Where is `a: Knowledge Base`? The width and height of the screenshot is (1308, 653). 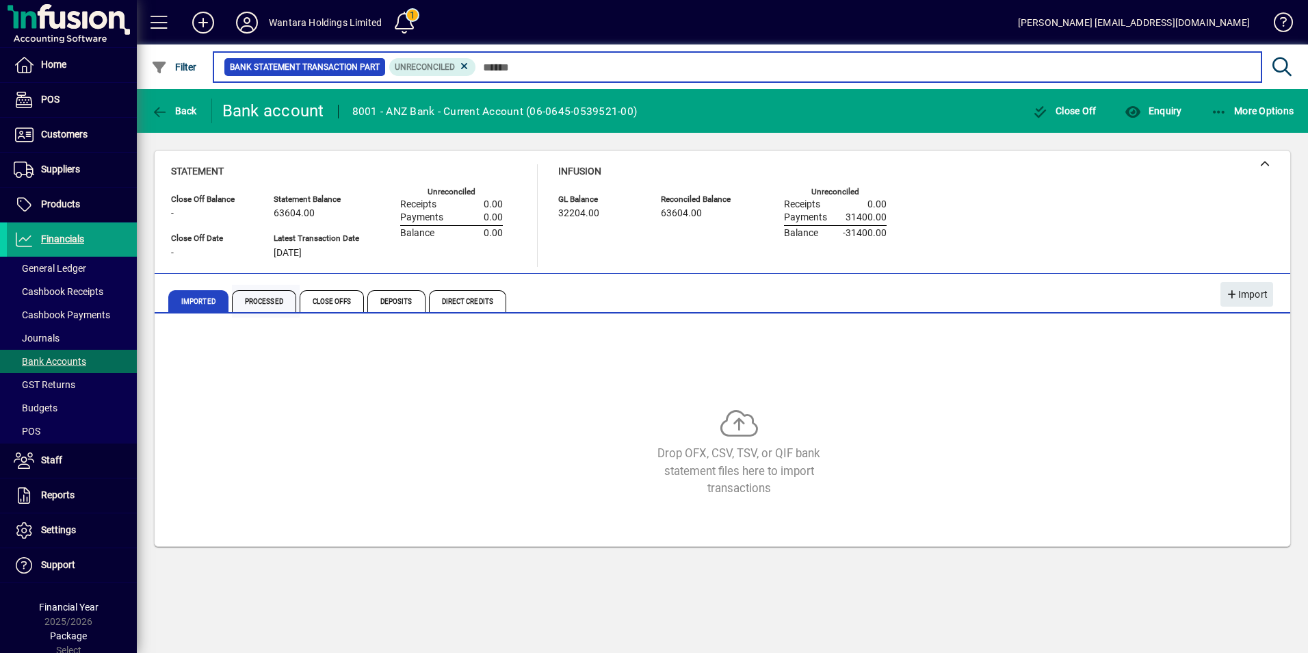 a: Knowledge Base is located at coordinates (1277, 25).